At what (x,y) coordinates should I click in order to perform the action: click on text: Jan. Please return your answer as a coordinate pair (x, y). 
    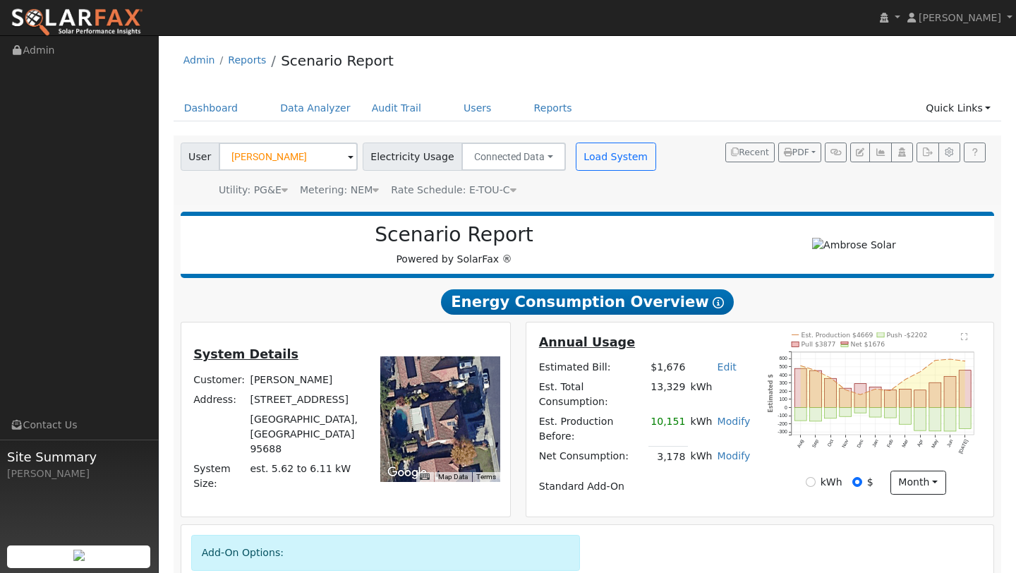
    Looking at the image, I should click on (875, 443).